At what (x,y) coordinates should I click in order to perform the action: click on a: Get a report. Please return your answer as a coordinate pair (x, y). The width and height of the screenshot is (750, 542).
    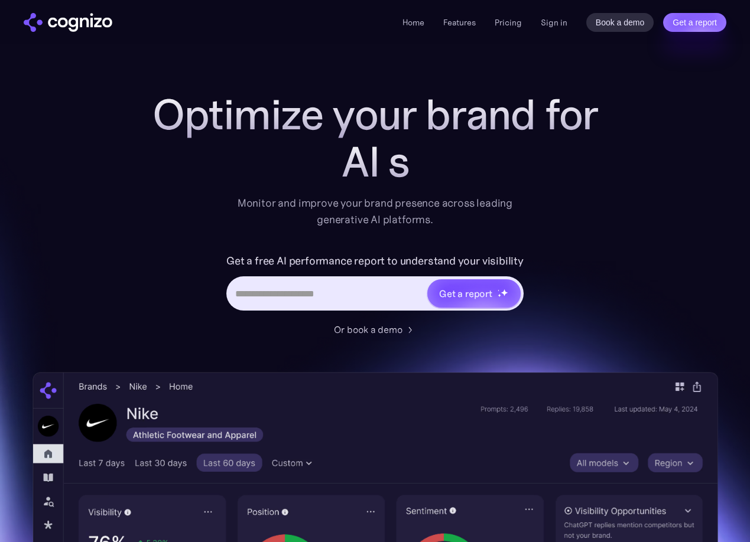
    Looking at the image, I should click on (694, 22).